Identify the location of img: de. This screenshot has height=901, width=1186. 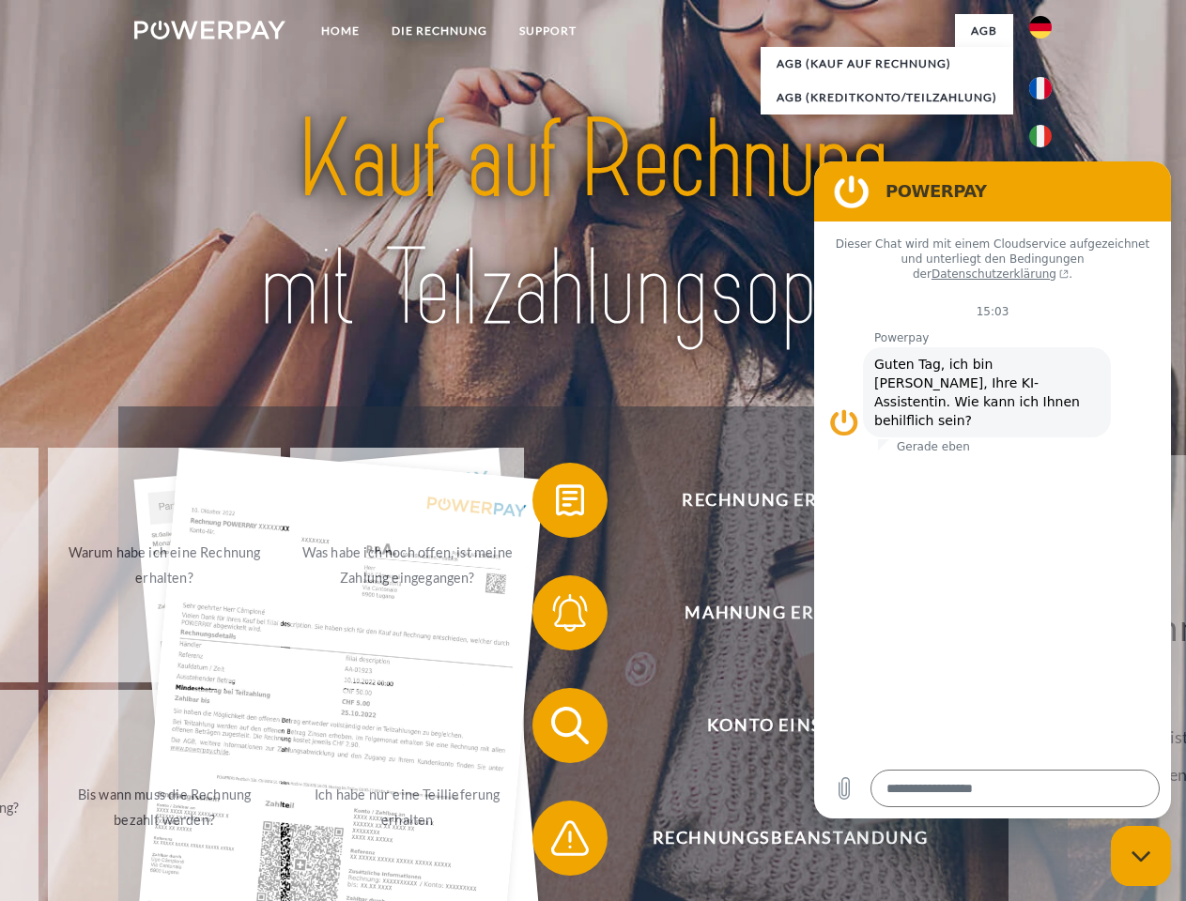
(1040, 27).